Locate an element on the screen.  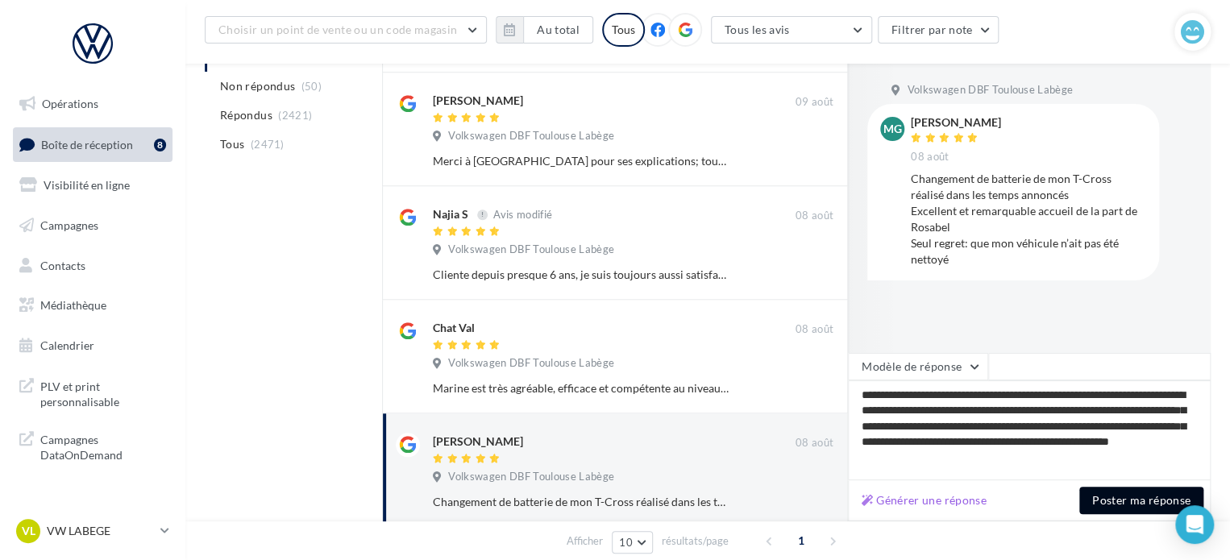
span: 1 is located at coordinates (801, 541).